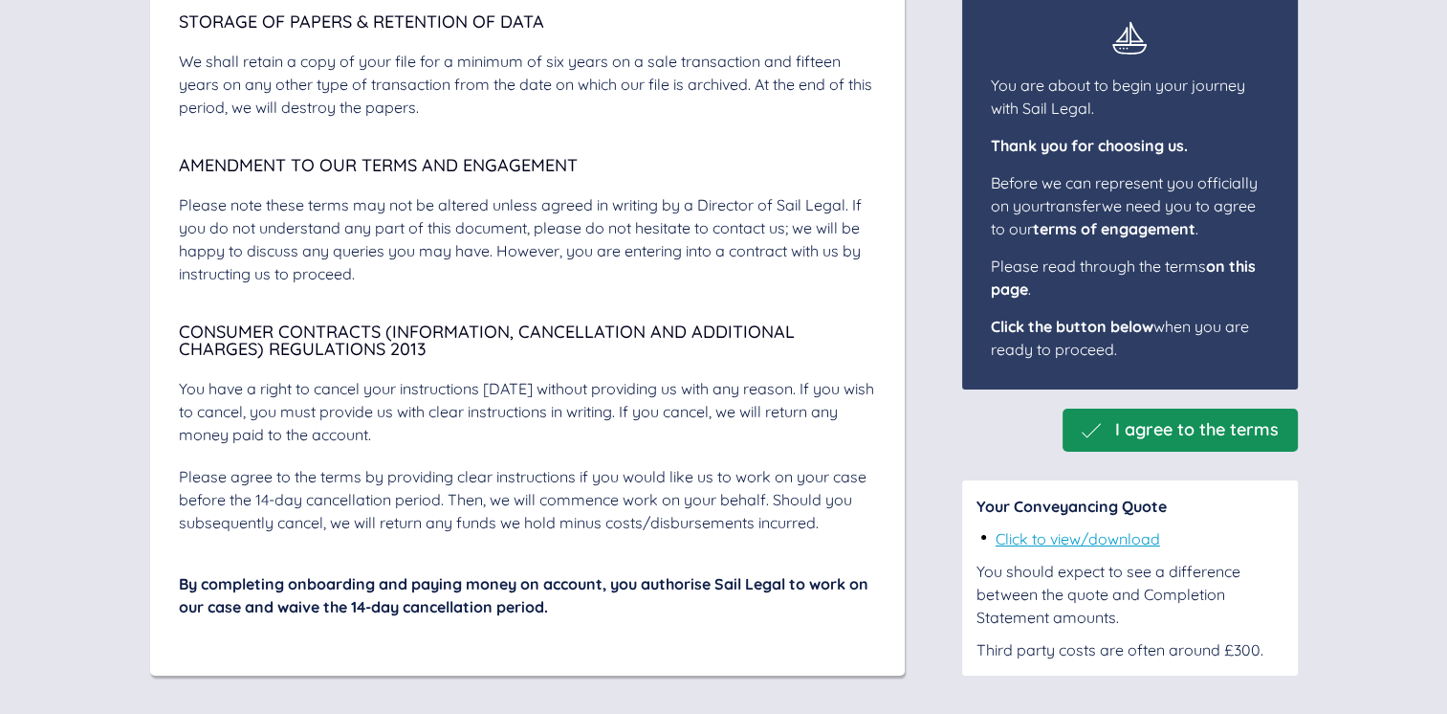 The height and width of the screenshot is (714, 1447). What do you see at coordinates (527, 239) in the screenshot?
I see `div: Please note these terms may not be altered unless agreed in writing by a Director of Sail Legal. ...` at bounding box center [527, 239].